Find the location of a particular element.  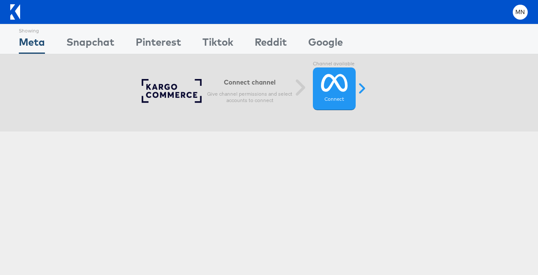

div: Snapchat is located at coordinates (90, 44).